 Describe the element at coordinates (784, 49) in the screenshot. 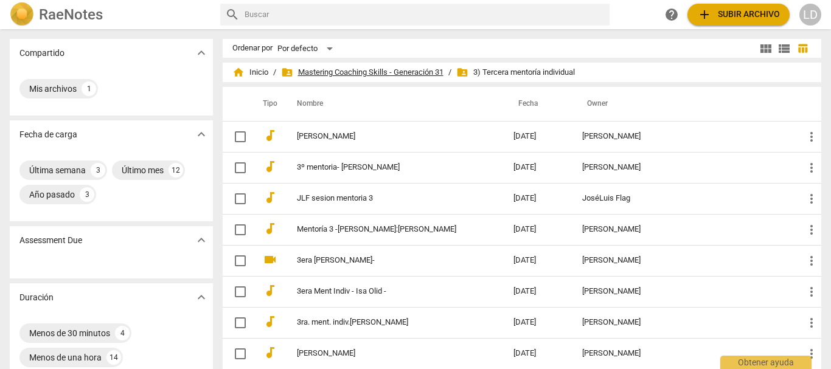

I see `button: Lista` at that location.